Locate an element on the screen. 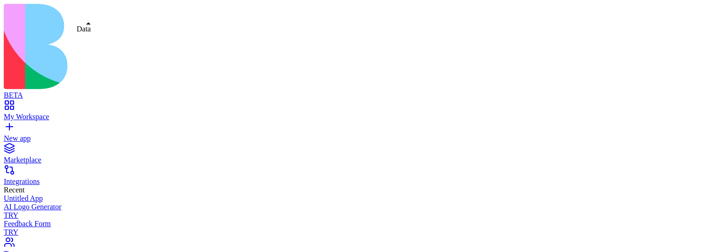 This screenshot has width=711, height=252. a: New app is located at coordinates (355, 134).